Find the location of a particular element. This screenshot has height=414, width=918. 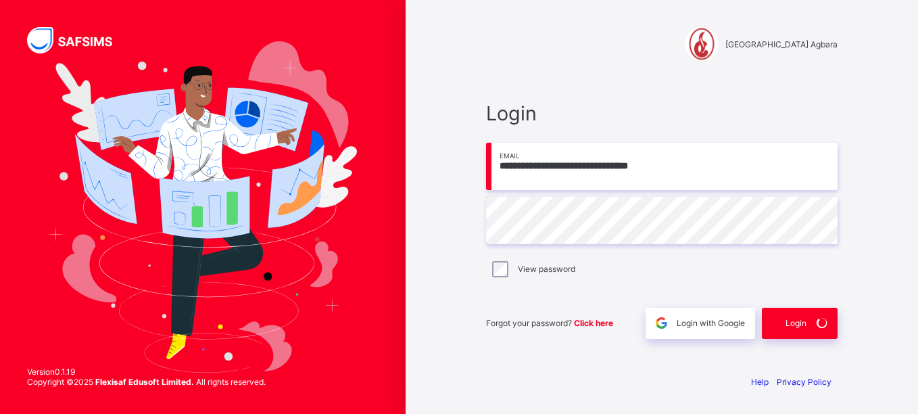

span: Version 0.1.19 is located at coordinates (146, 371).